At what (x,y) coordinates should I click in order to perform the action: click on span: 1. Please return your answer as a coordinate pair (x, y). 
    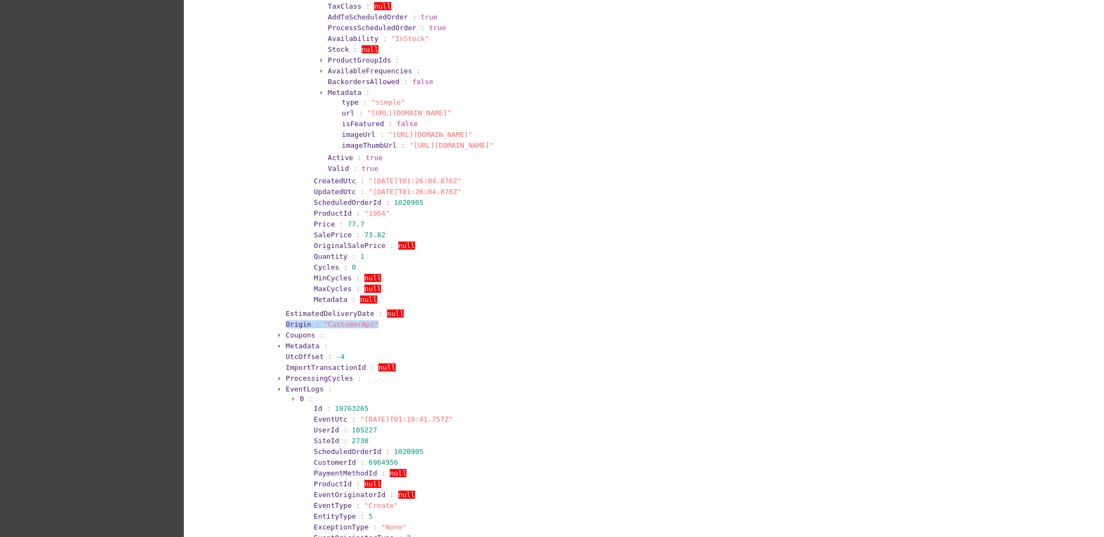
    Looking at the image, I should click on (362, 256).